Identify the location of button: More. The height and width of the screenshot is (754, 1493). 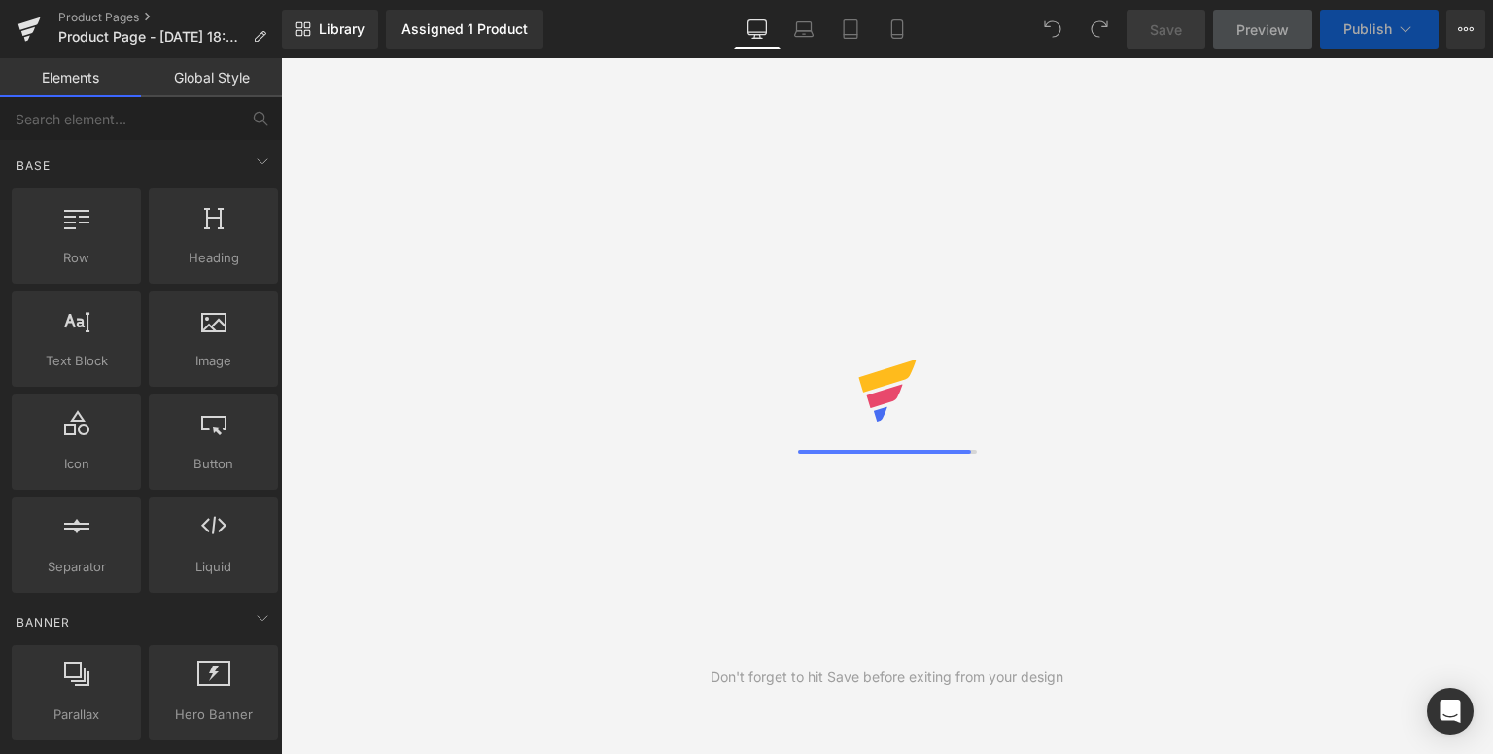
(1466, 29).